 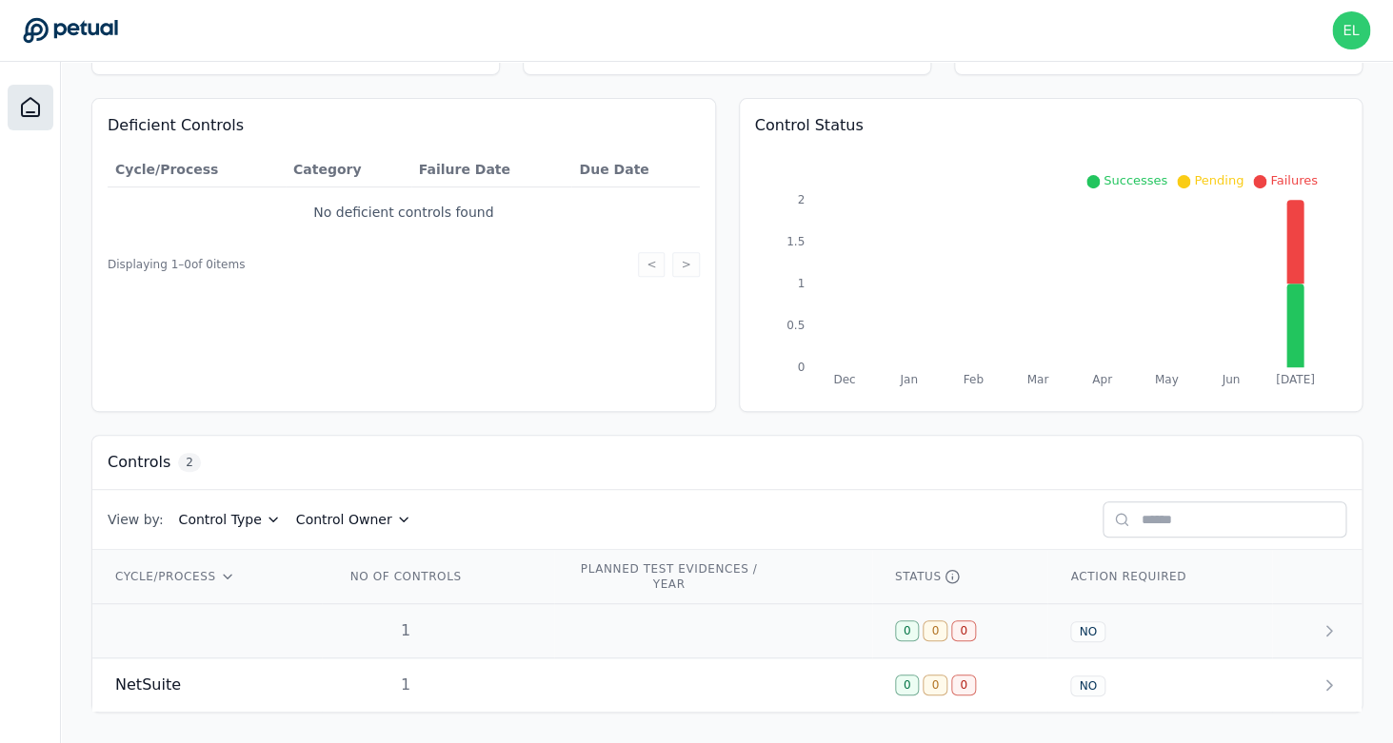 I want to click on h3: Deficient Controls, so click(x=404, y=126).